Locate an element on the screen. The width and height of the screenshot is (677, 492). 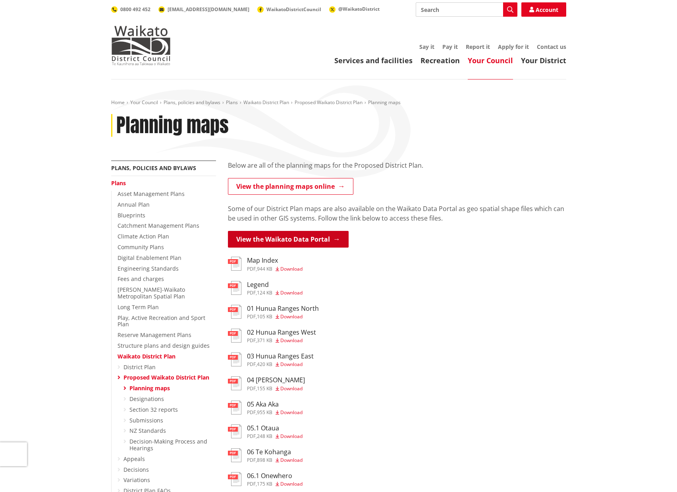
a: Appeals is located at coordinates (134, 458).